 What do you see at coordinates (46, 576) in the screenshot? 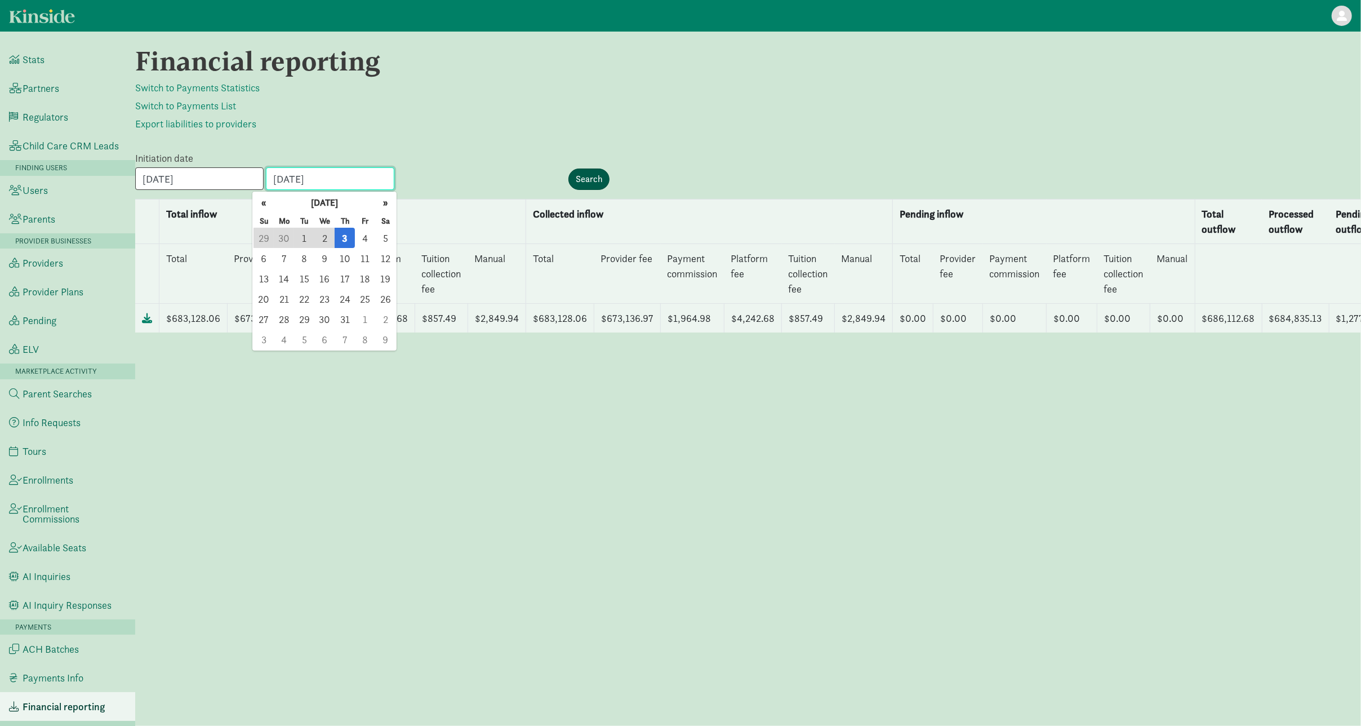
I see `span: AI Inquiries` at bounding box center [46, 576].